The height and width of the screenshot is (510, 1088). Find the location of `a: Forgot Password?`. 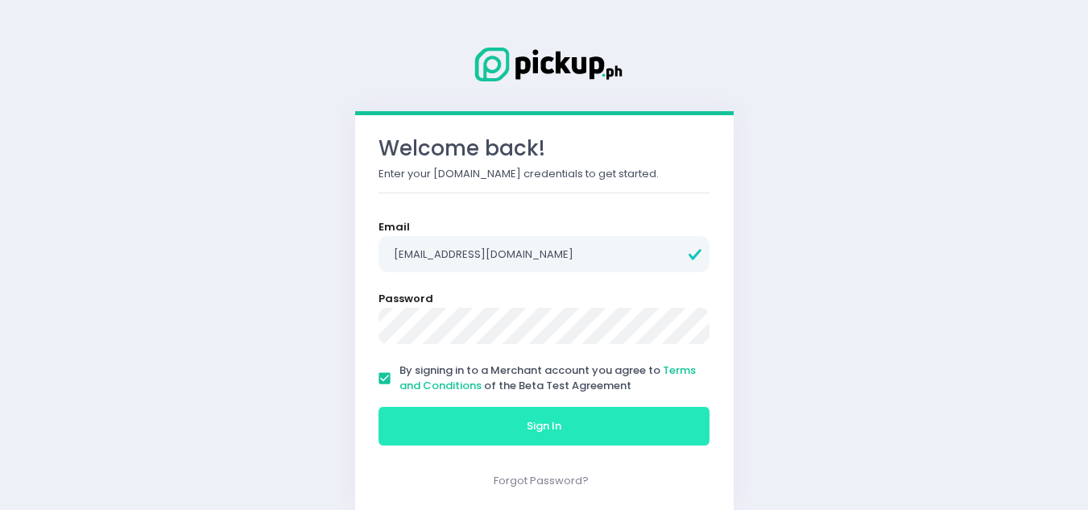

a: Forgot Password? is located at coordinates (541, 480).